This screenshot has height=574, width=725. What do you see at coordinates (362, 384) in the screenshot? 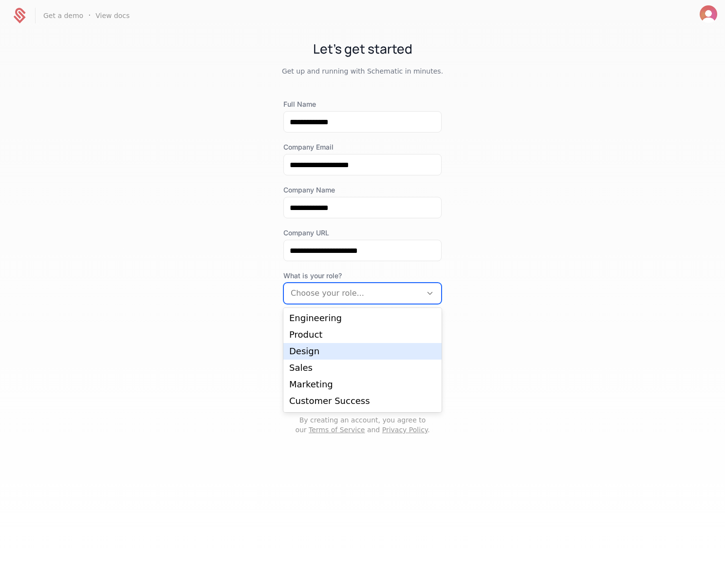
I see `div: Marketing` at bounding box center [362, 384].